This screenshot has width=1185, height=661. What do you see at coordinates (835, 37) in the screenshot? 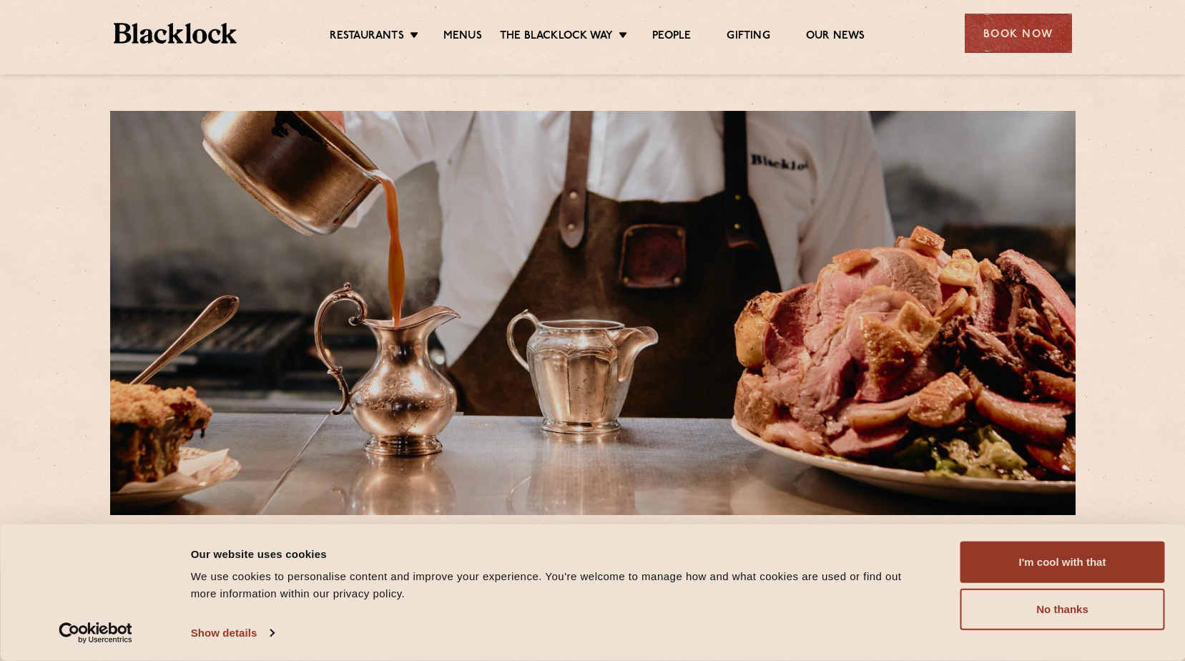
I see `a: Our News` at bounding box center [835, 37].